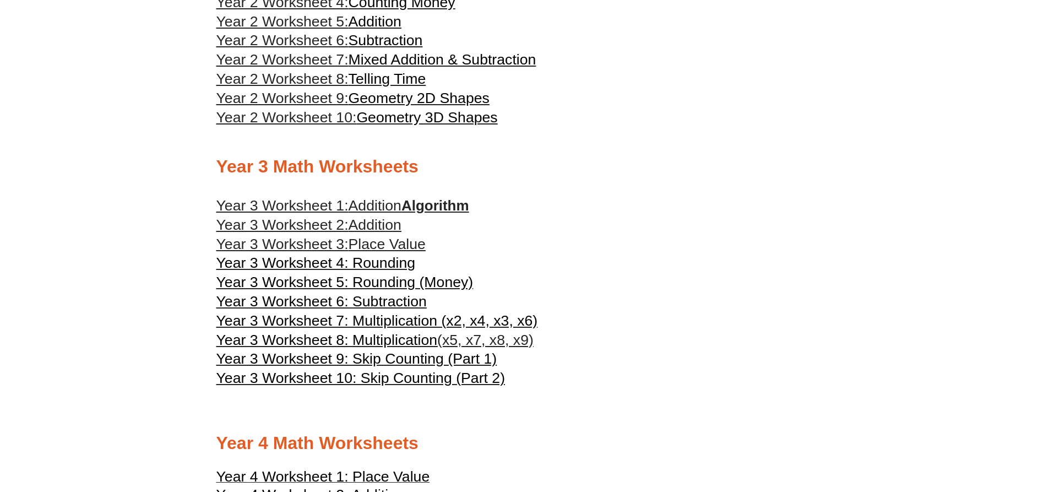  Describe the element at coordinates (283, 205) in the screenshot. I see `span: Year 3 Worksheet 1:` at that location.